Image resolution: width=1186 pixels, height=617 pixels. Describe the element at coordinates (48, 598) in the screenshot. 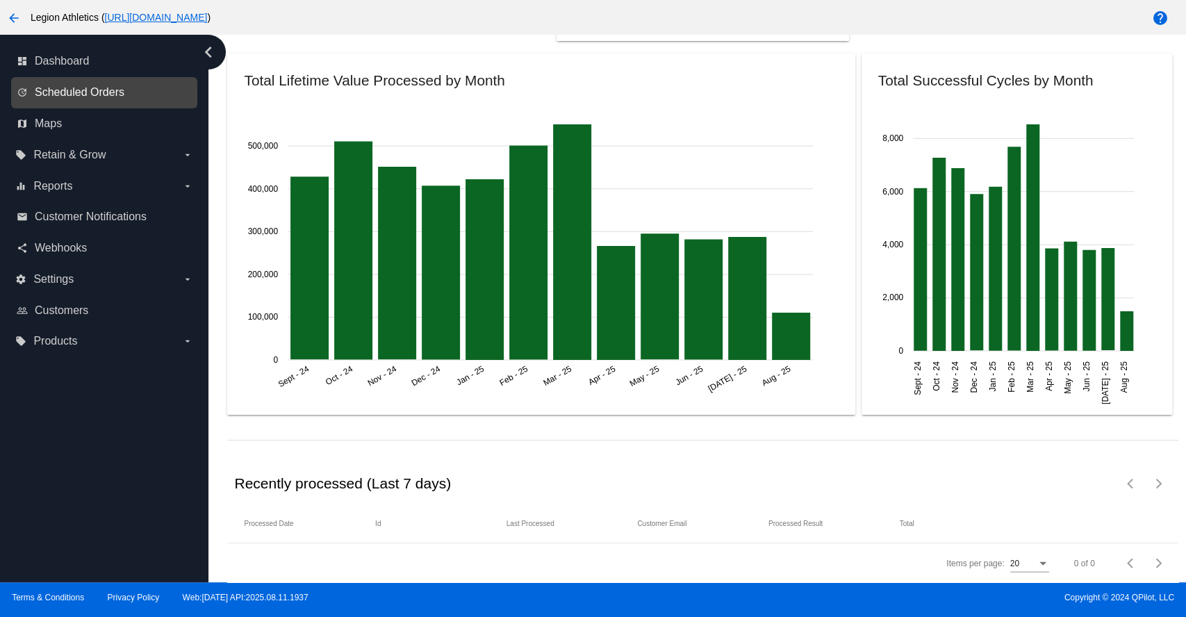

I see `a: Terms & Conditions` at that location.